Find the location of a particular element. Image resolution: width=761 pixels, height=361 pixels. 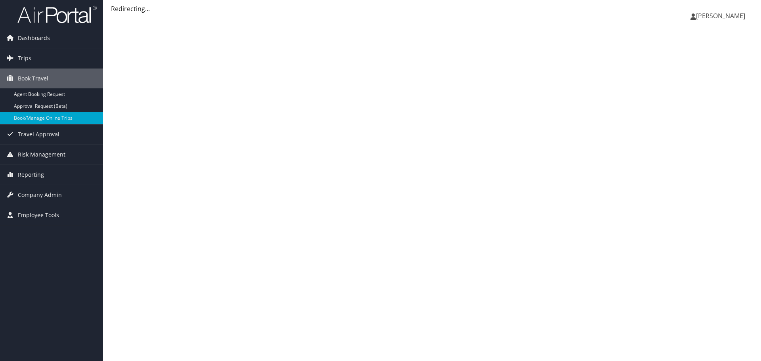

span: Travel Approval is located at coordinates (38, 134).